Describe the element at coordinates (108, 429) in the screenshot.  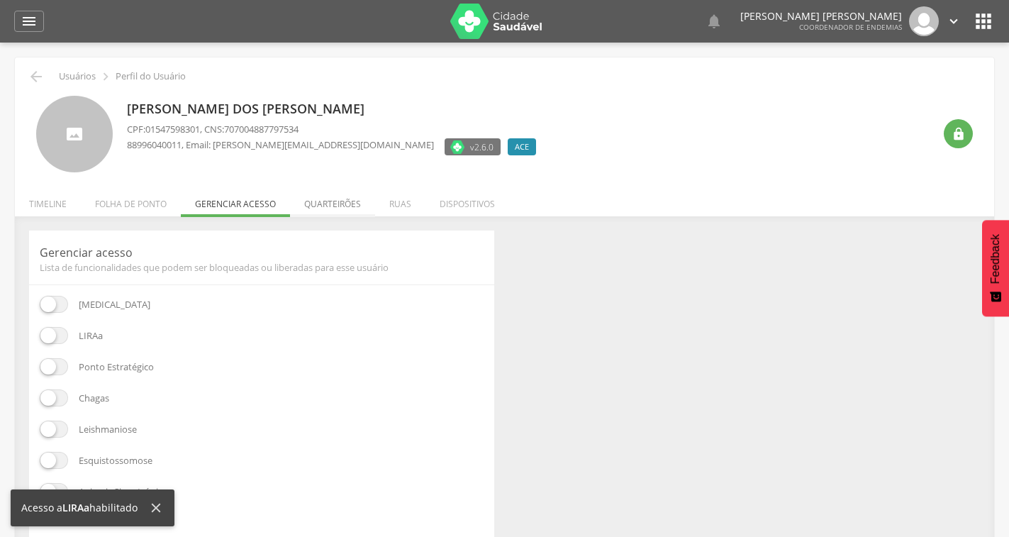
I see `p: Leishmaniose` at that location.